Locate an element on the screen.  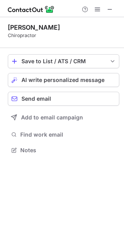
span: Find work email is located at coordinates (68, 135).